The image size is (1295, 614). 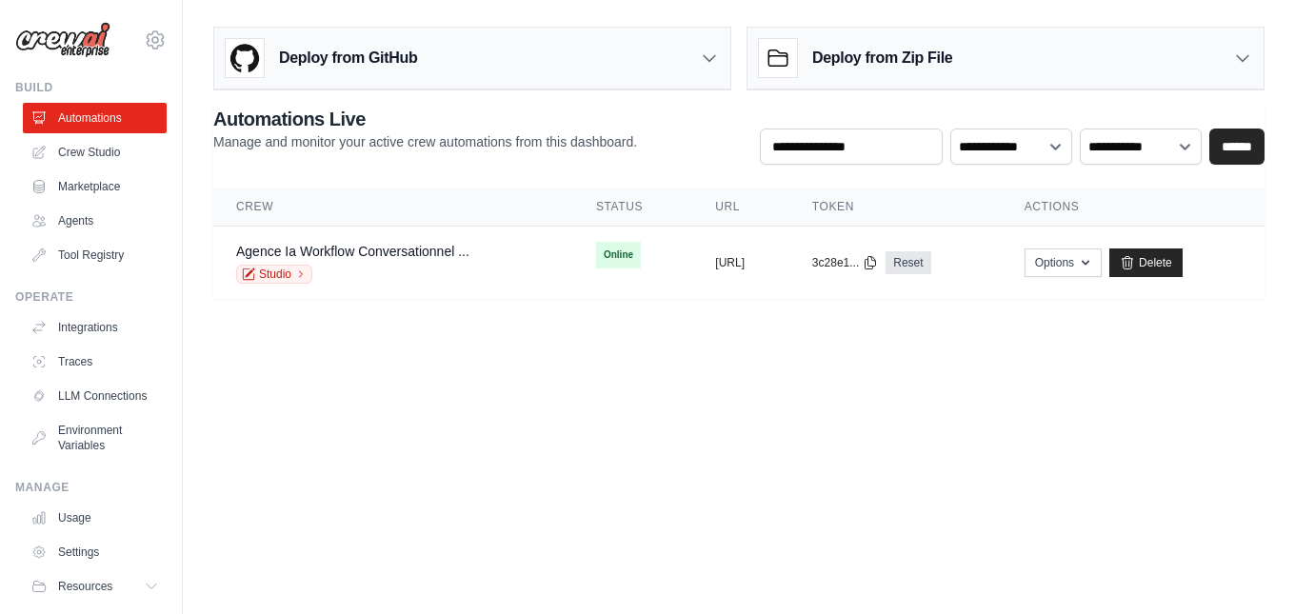 What do you see at coordinates (94, 518) in the screenshot?
I see `a: Usage` at bounding box center [94, 518].